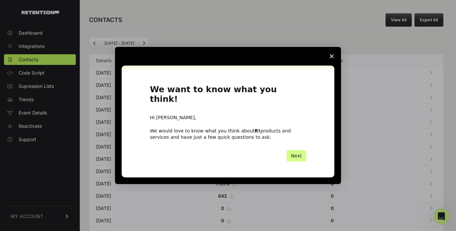 This screenshot has height=231, width=456. What do you see at coordinates (296, 155) in the screenshot?
I see `button: Next` at bounding box center [296, 155].